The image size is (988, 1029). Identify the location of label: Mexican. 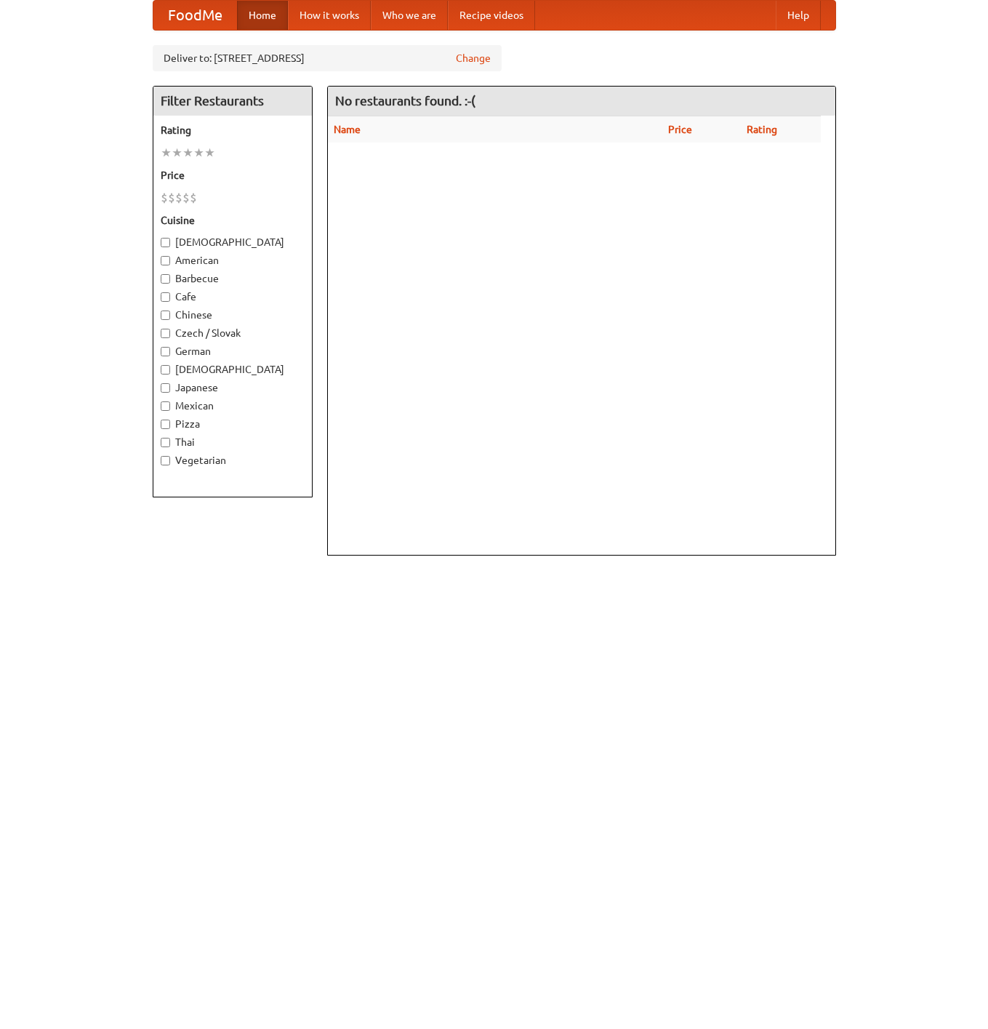
(233, 406).